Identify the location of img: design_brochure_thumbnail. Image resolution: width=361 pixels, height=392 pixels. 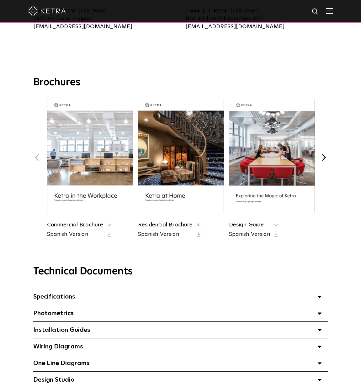
(272, 156).